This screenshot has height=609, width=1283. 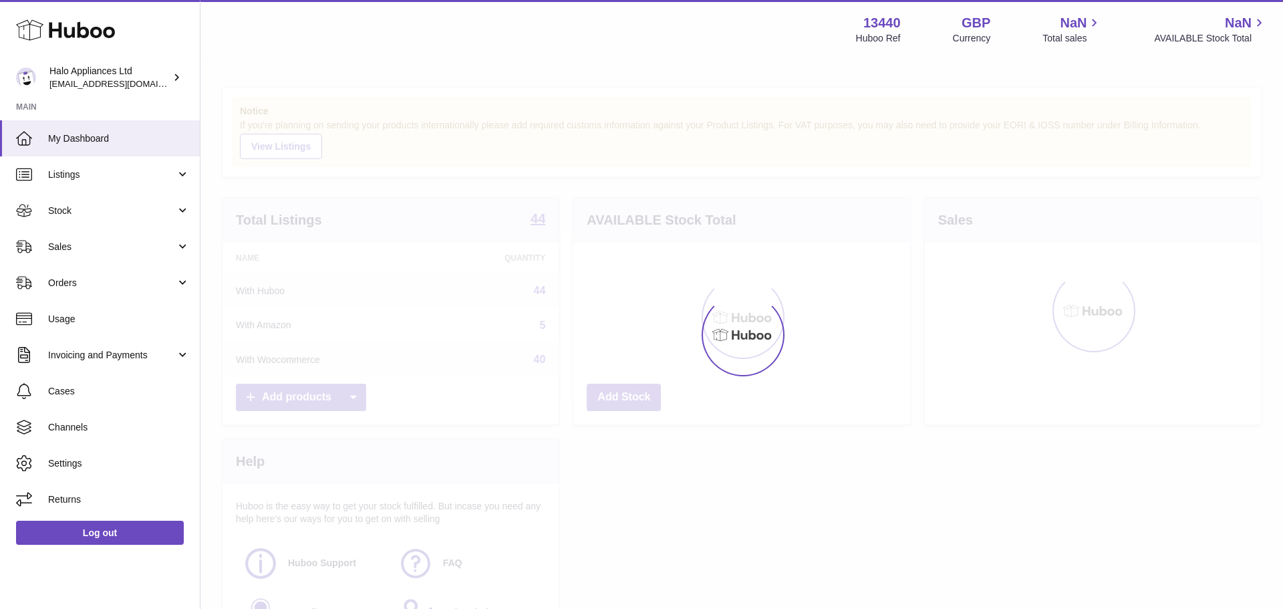 What do you see at coordinates (882, 23) in the screenshot?
I see `strong: 13440` at bounding box center [882, 23].